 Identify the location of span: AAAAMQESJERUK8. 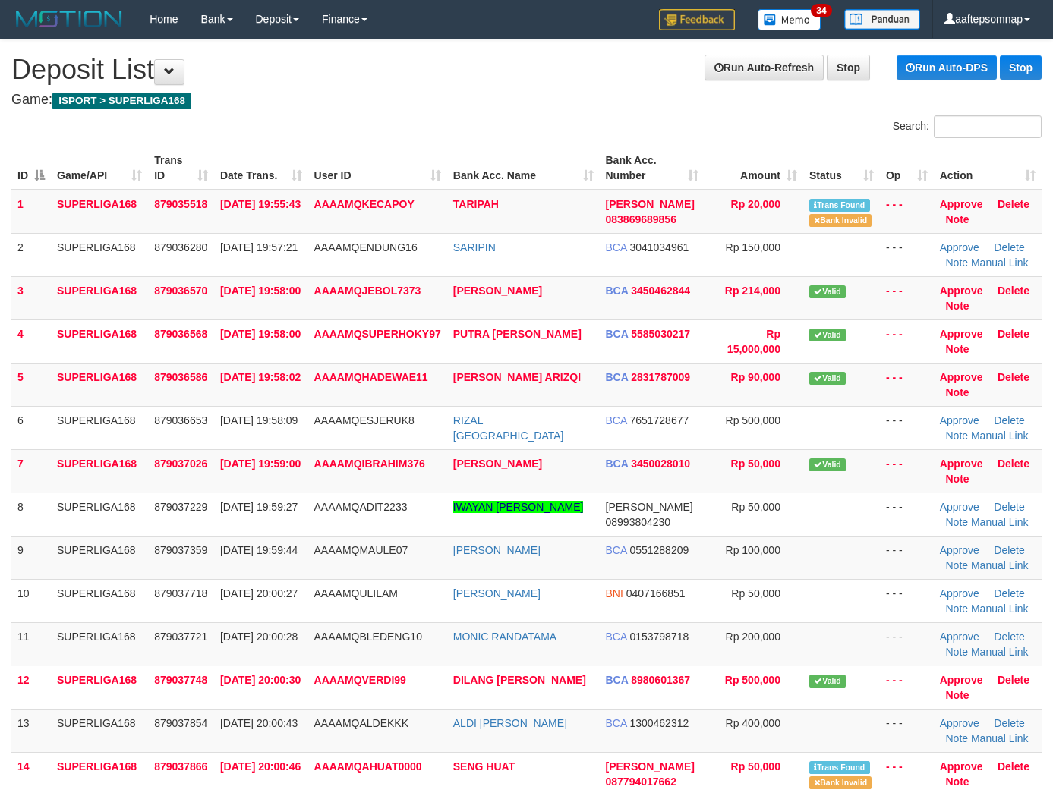
(364, 421).